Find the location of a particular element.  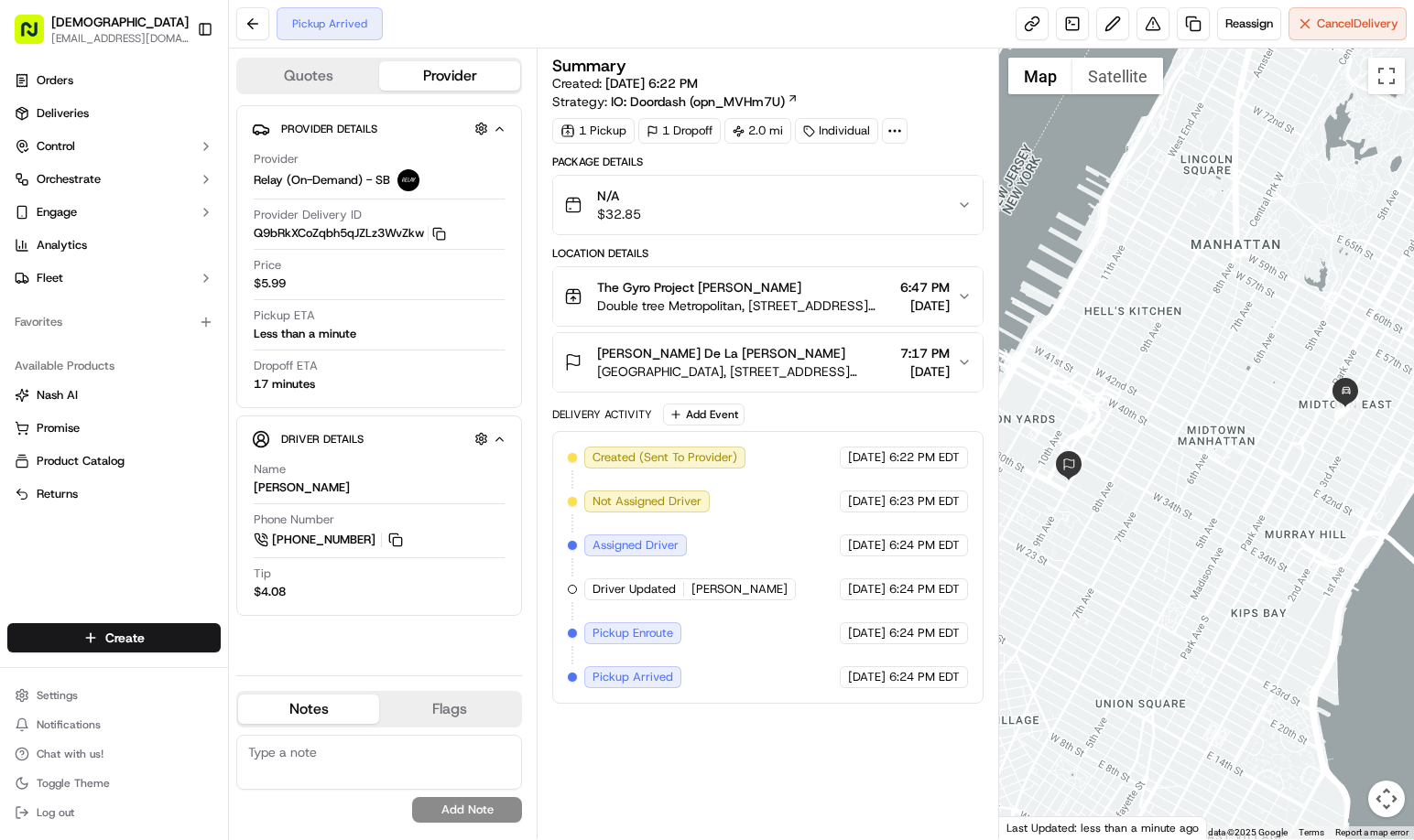

span: Driver Details is located at coordinates (322, 439).